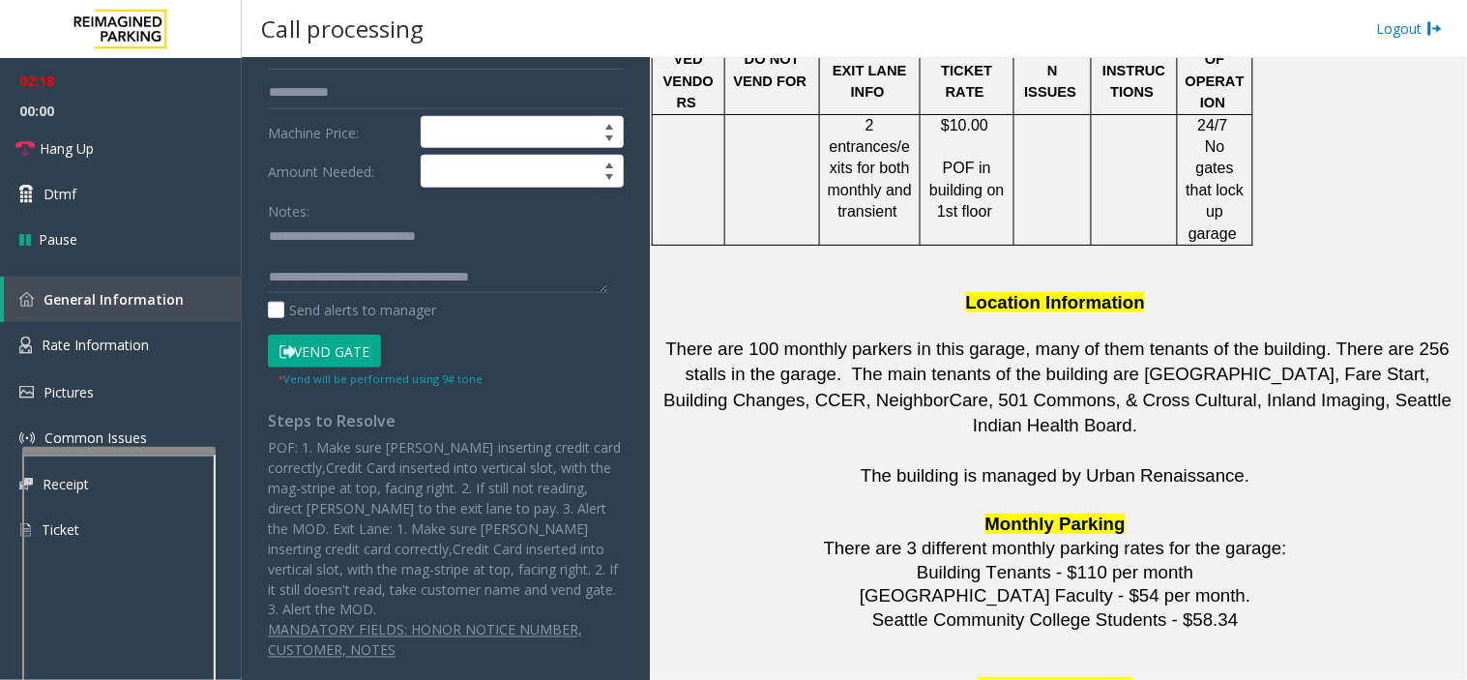 The height and width of the screenshot is (680, 1467). Describe the element at coordinates (1055, 572) in the screenshot. I see `span: Building Tenants - $110 per month` at that location.